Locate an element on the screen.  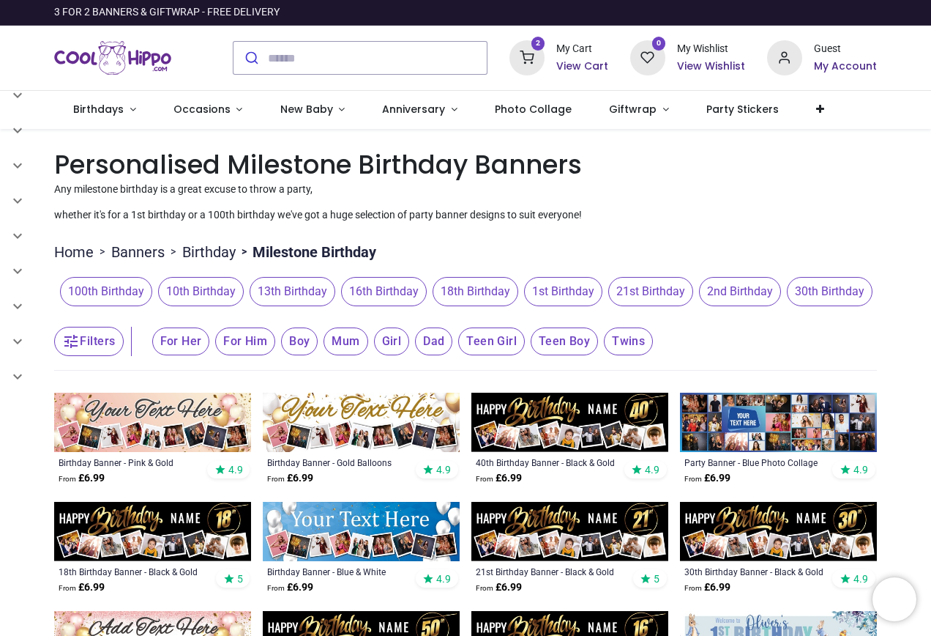
span: 2nd Birthday is located at coordinates (740, 291).